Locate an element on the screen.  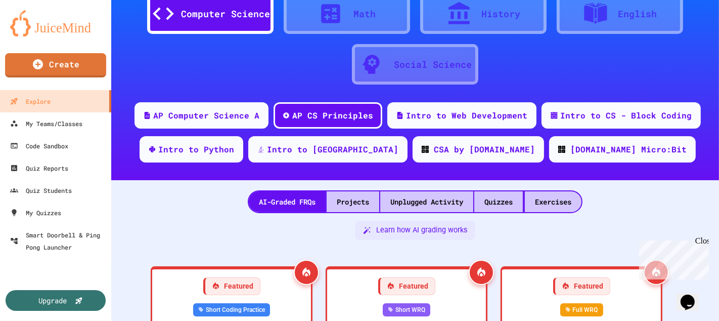
div: Quiz Reports is located at coordinates (39, 168).